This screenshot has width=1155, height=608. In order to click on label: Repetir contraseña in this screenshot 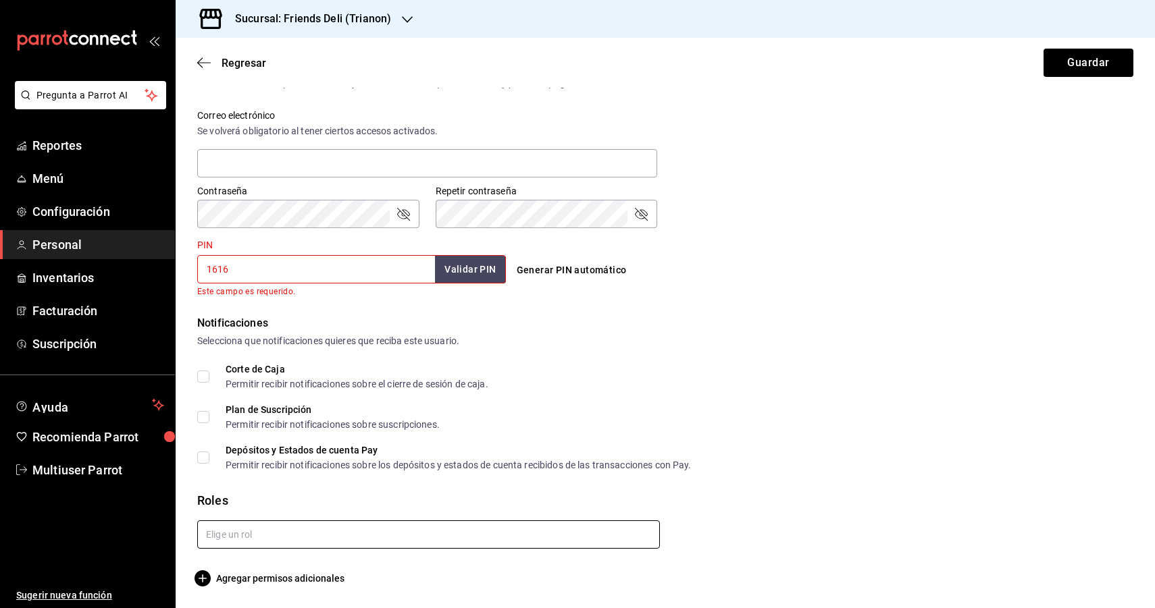, I will do `click(546, 191)`.